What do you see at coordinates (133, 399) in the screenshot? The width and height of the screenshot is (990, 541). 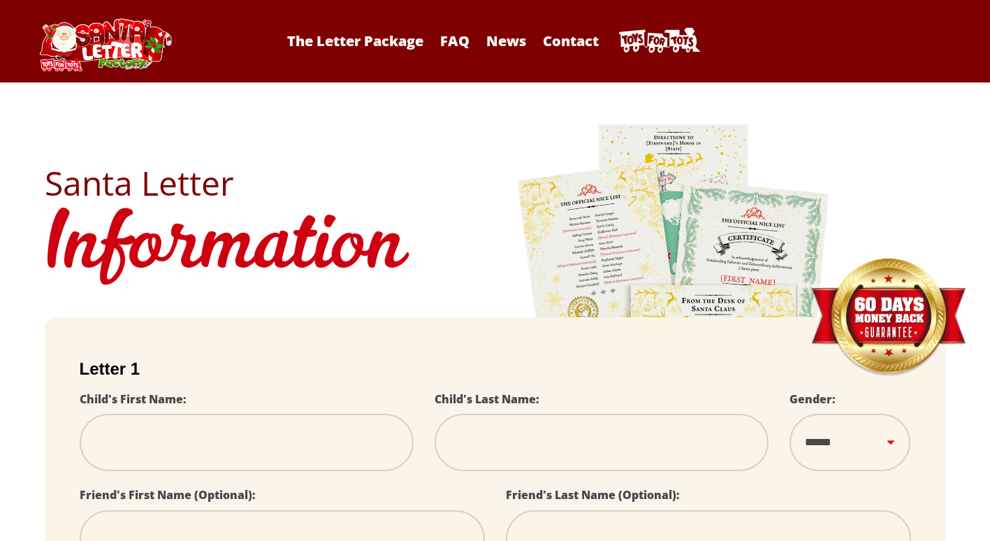 I see `label: Child's First Name:` at bounding box center [133, 399].